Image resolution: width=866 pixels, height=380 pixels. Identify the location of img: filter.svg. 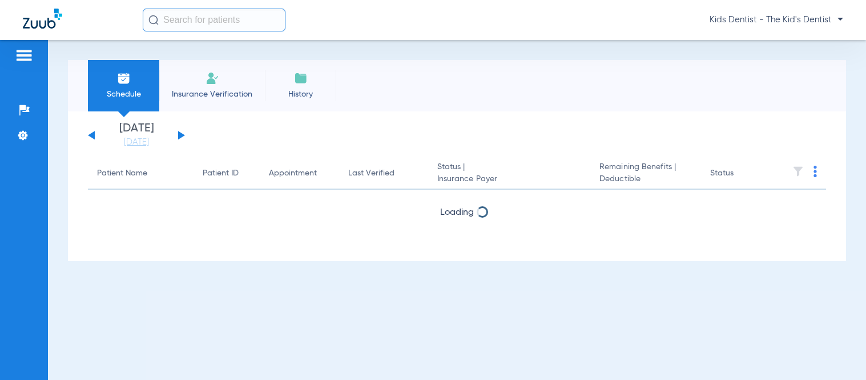
(798, 171).